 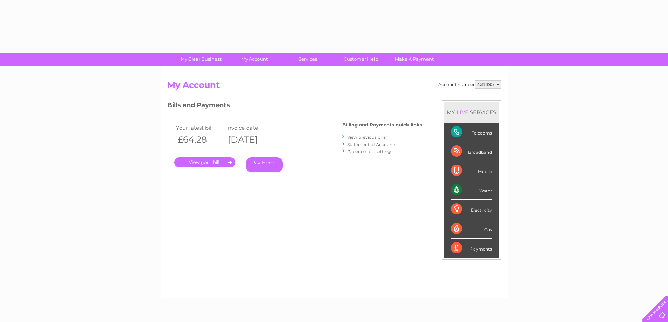 I want to click on div: Gas, so click(x=471, y=229).